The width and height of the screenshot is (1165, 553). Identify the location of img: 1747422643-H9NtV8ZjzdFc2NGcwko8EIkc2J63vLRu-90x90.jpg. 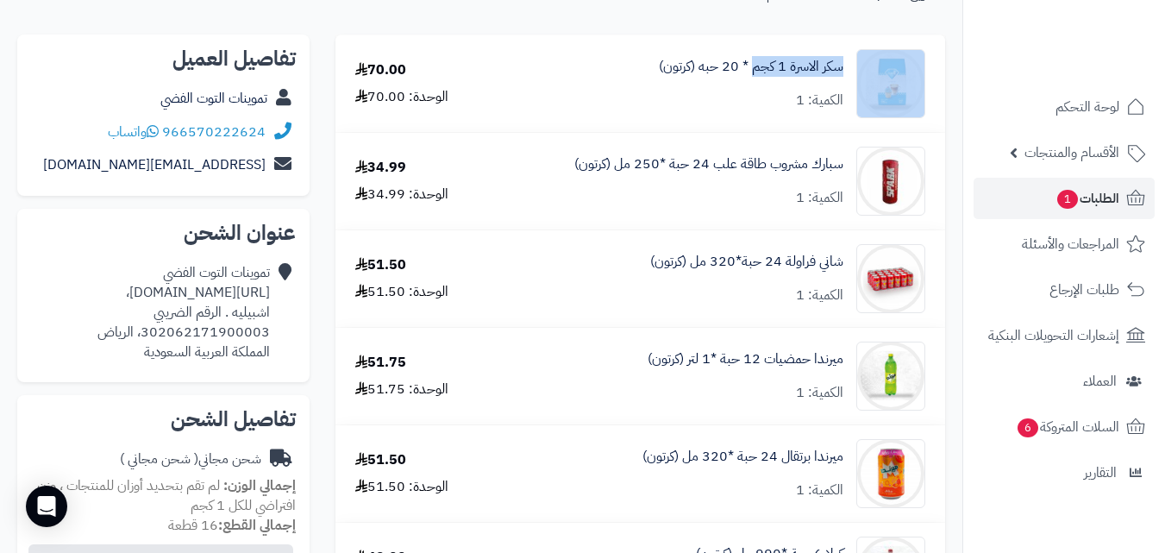
(891, 84).